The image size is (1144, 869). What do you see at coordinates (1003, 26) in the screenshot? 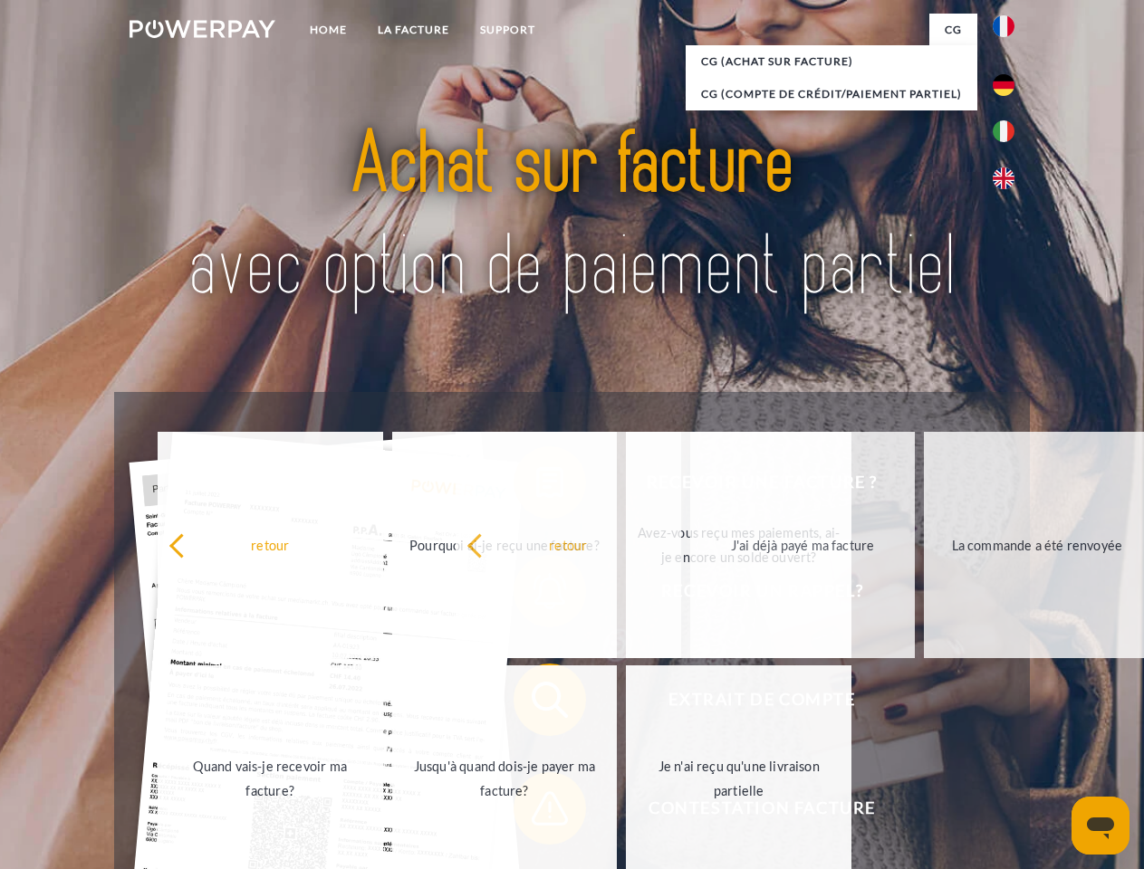
I see `img: fr` at bounding box center [1003, 26].